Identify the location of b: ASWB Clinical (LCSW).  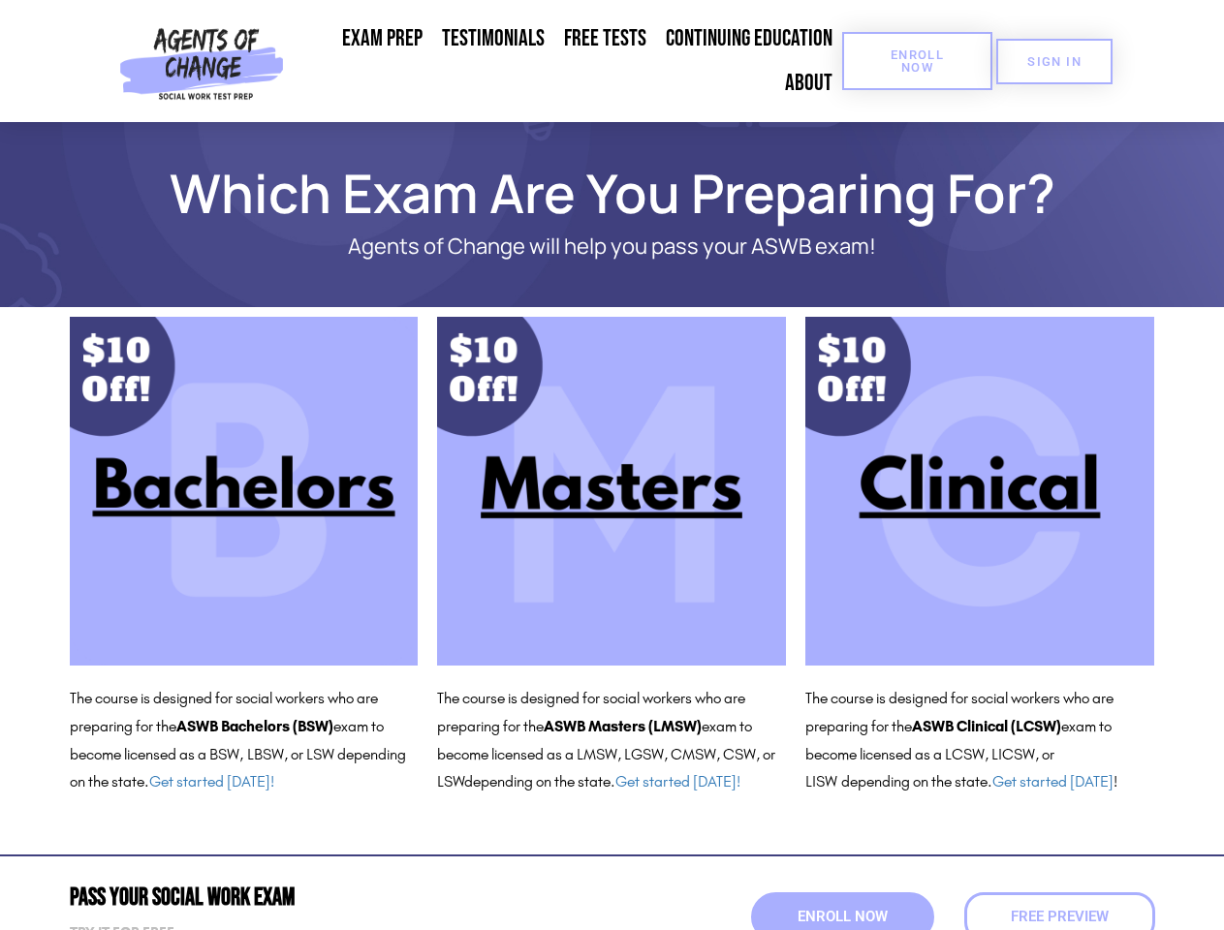
(986, 726).